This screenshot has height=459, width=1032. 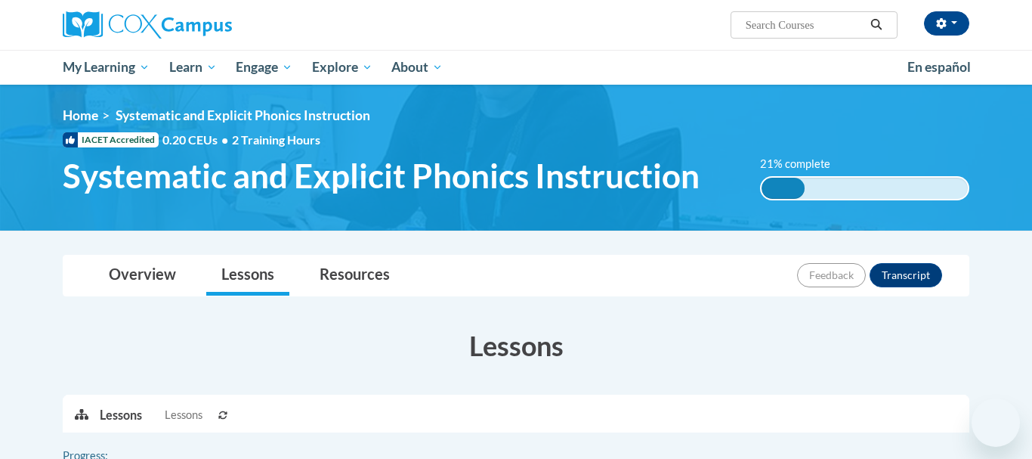 I want to click on span: 0.20 CEUs, so click(x=197, y=140).